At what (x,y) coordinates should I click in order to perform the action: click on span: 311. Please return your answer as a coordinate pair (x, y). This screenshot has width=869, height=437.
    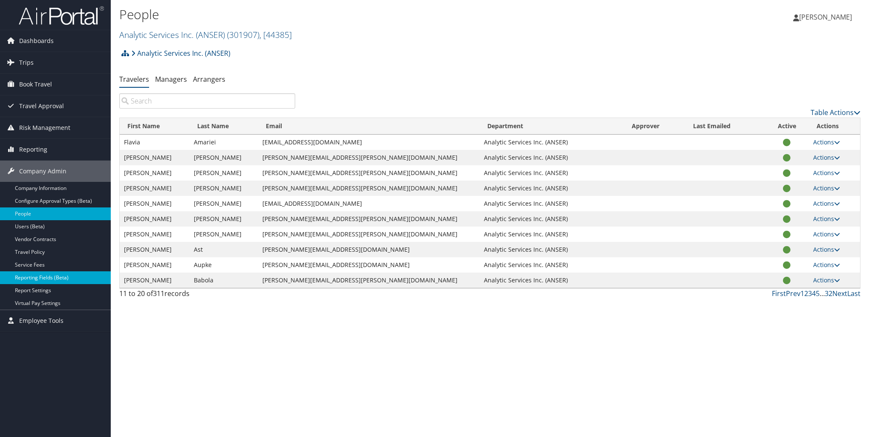
    Looking at the image, I should click on (158, 293).